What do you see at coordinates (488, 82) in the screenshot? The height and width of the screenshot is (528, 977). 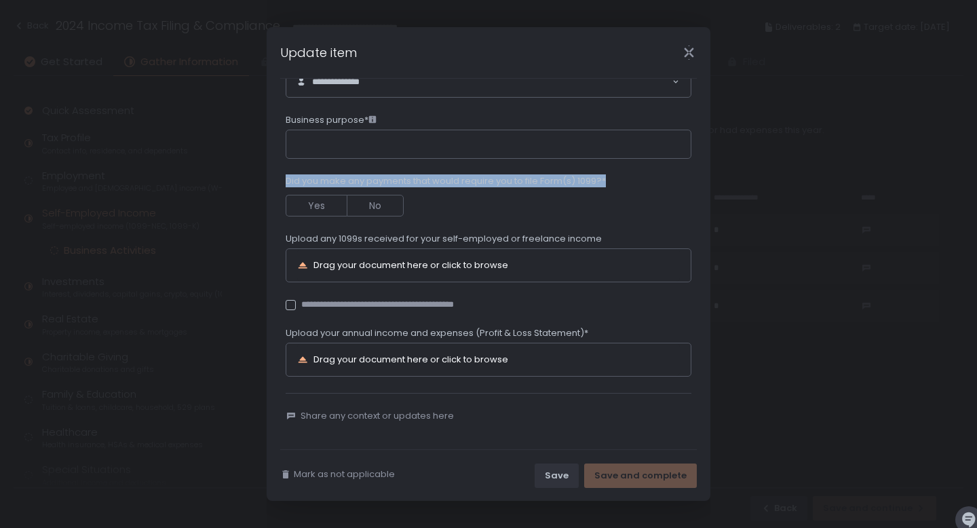 I see `div: Search for option` at bounding box center [488, 82].